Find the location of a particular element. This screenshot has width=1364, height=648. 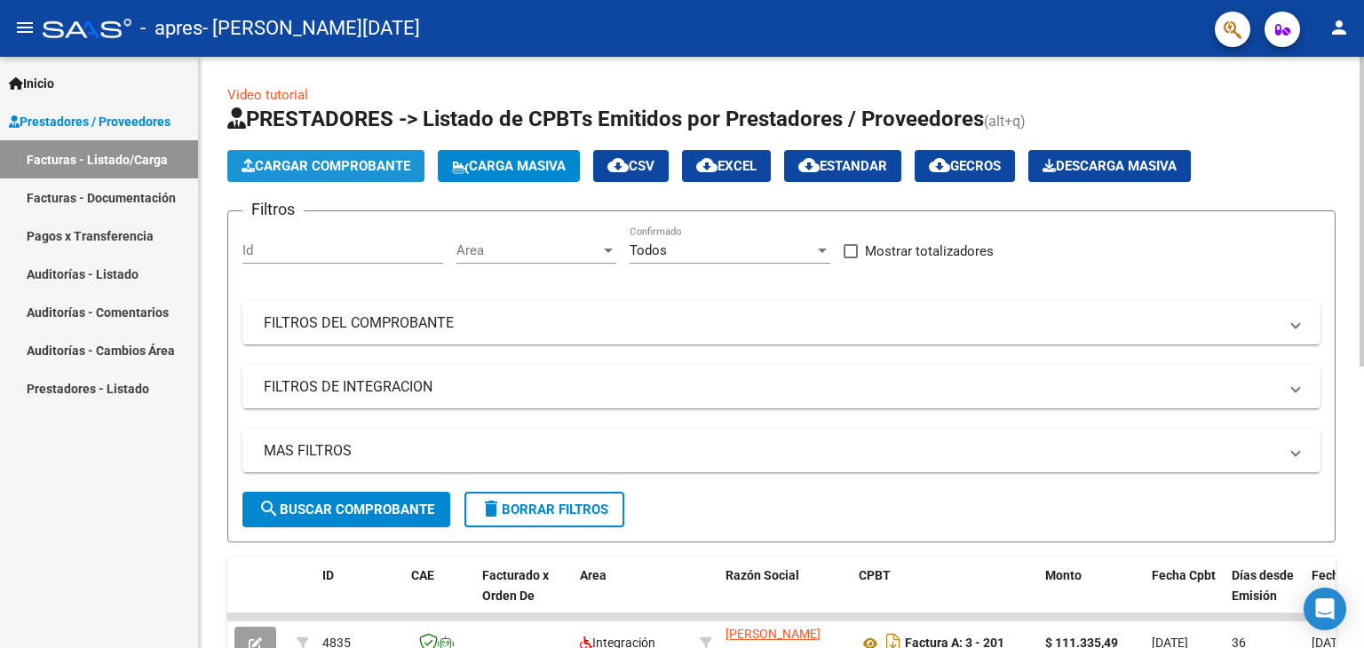

span: Monto is located at coordinates (1063, 576).